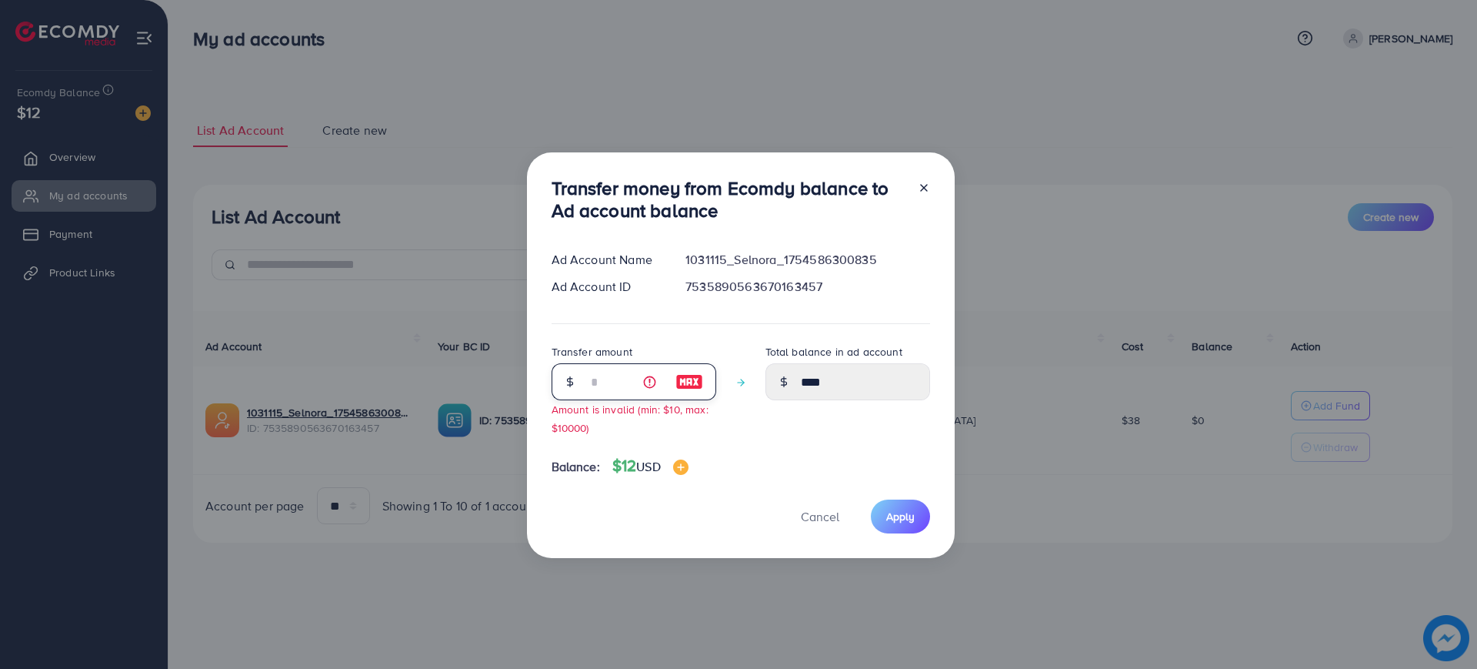  What do you see at coordinates (650, 465) in the screenshot?
I see `h4: $12` at bounding box center [650, 465].